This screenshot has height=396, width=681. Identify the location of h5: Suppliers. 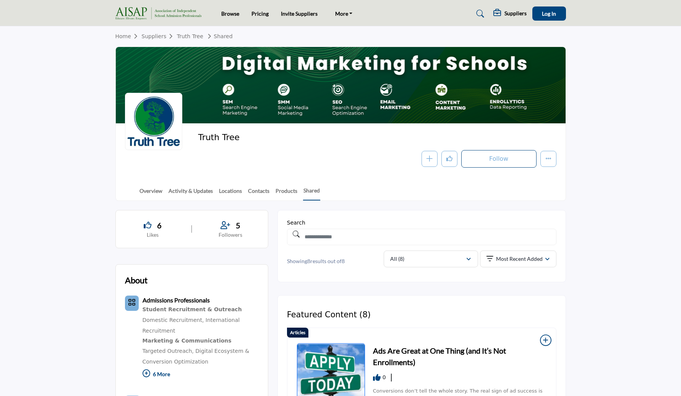
(515, 13).